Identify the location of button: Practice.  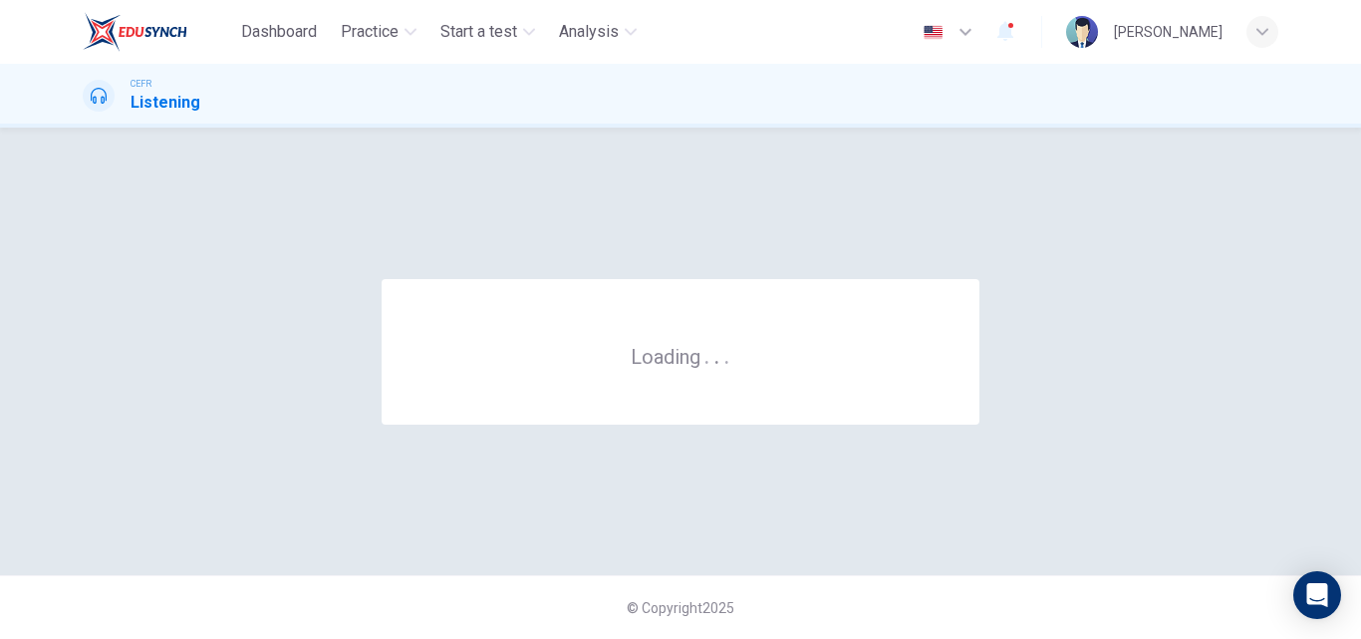
(379, 32).